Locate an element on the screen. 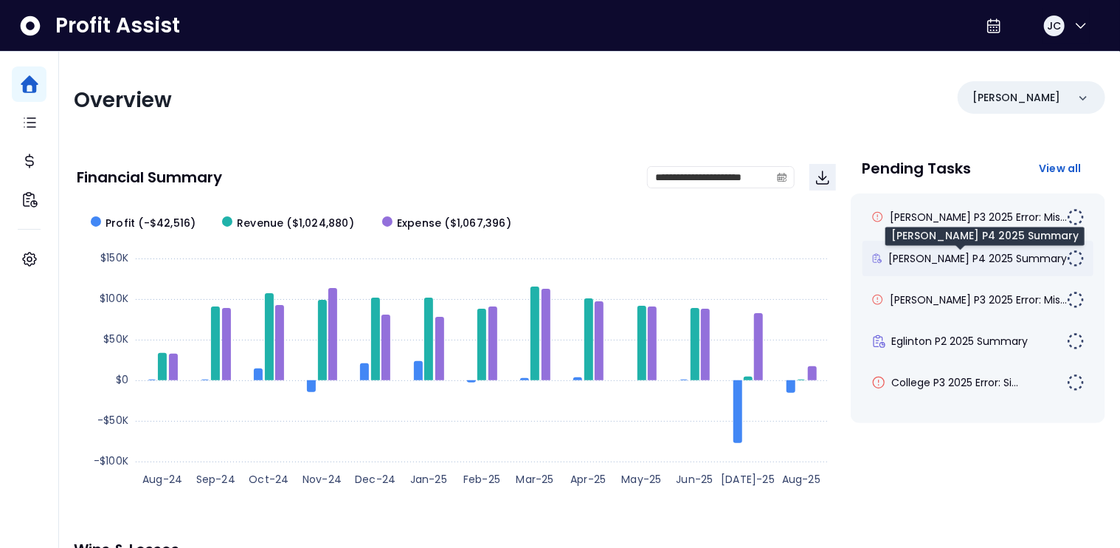 This screenshot has height=548, width=1120. button: Download is located at coordinates (823, 177).